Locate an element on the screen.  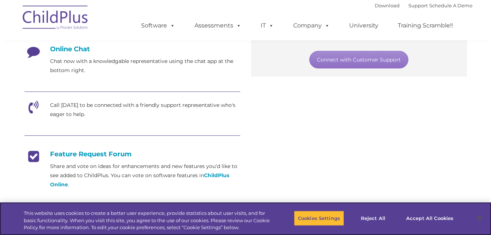
a: University is located at coordinates (364, 26).